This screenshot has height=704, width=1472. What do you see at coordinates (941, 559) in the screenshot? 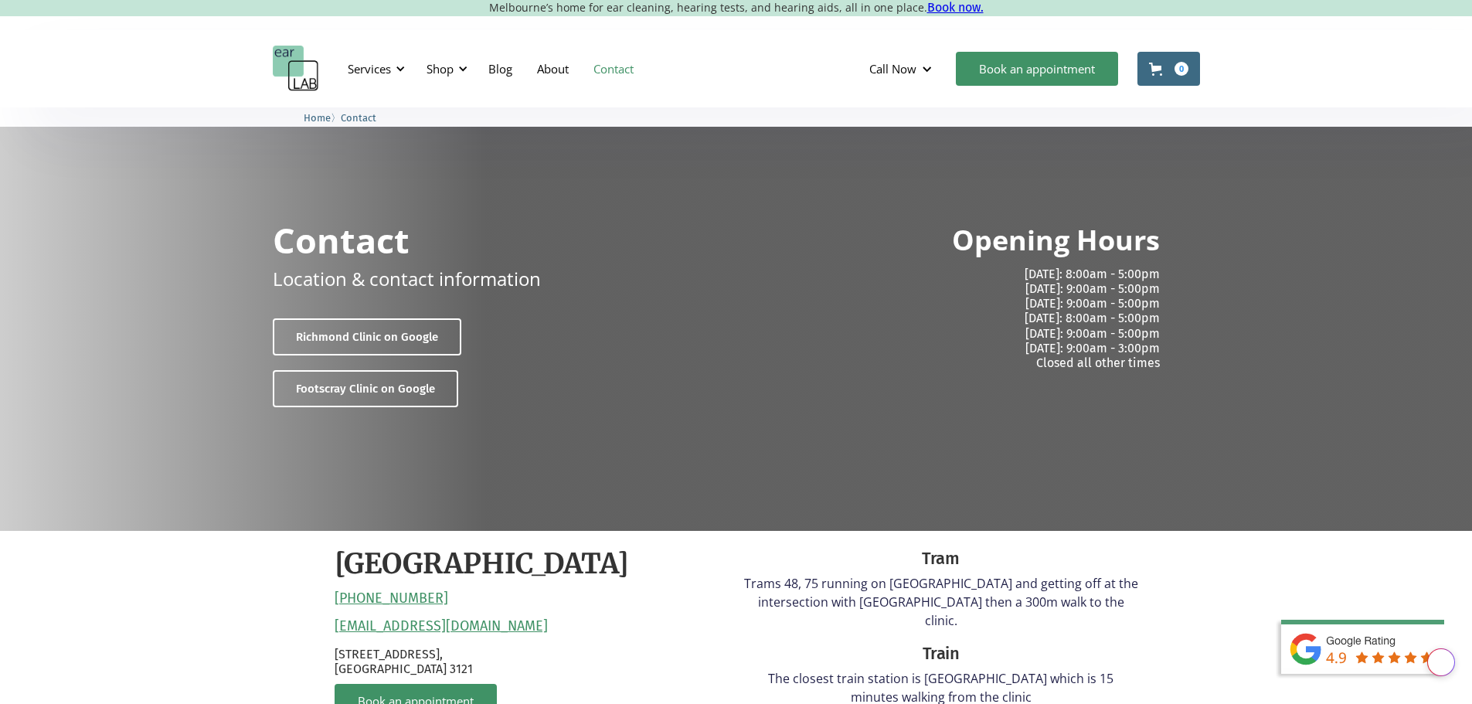
I see `div: Tram` at bounding box center [941, 559].